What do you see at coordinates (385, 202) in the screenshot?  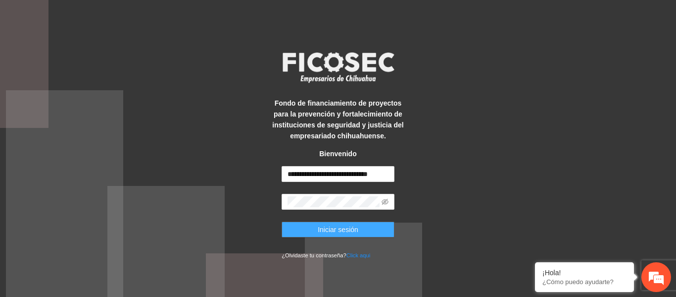 I see `span: eye-invisible` at bounding box center [385, 202].